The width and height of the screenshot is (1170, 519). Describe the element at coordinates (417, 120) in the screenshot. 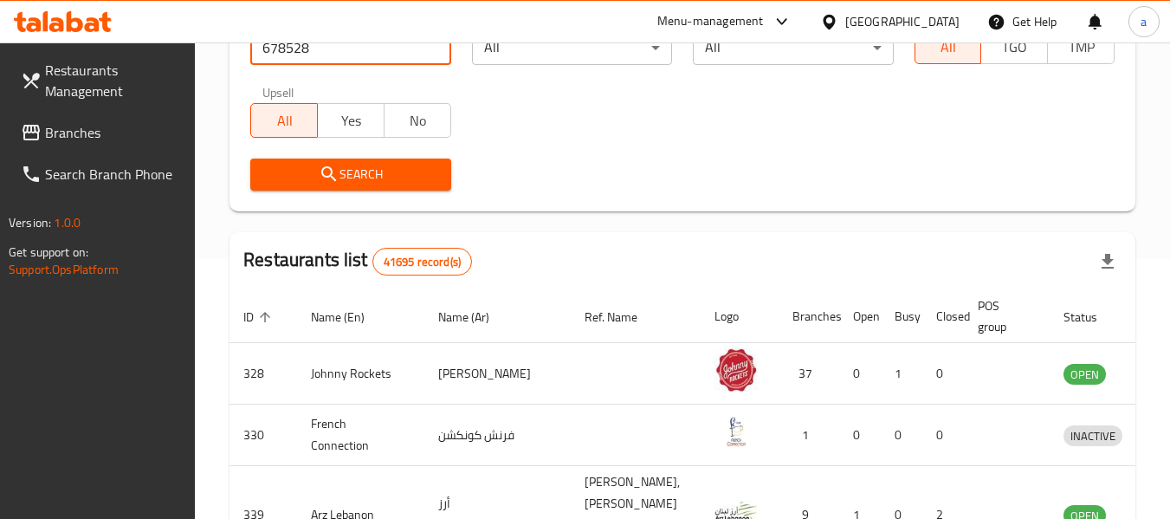

I see `span: No` at that location.